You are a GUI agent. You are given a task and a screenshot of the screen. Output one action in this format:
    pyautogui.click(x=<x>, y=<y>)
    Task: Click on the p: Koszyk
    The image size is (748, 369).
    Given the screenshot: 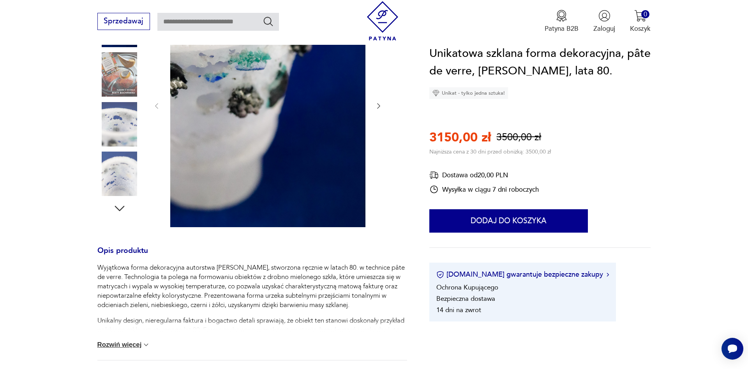 What is the action you would take?
    pyautogui.click(x=640, y=28)
    